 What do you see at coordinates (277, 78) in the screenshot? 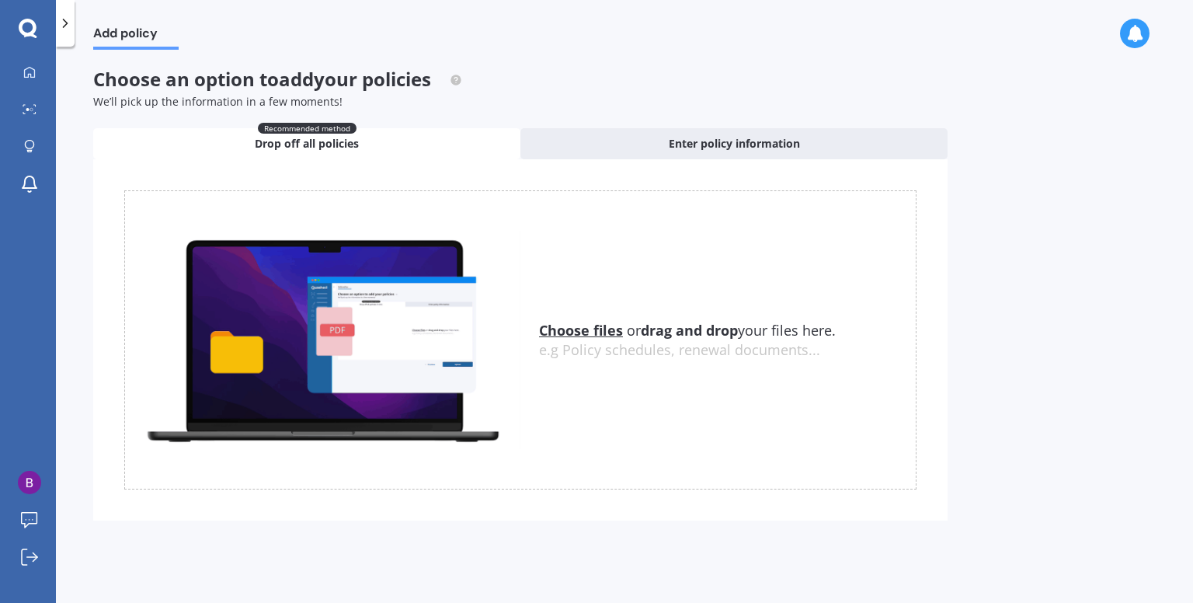
I see `span: Choose an option` at bounding box center [277, 78].